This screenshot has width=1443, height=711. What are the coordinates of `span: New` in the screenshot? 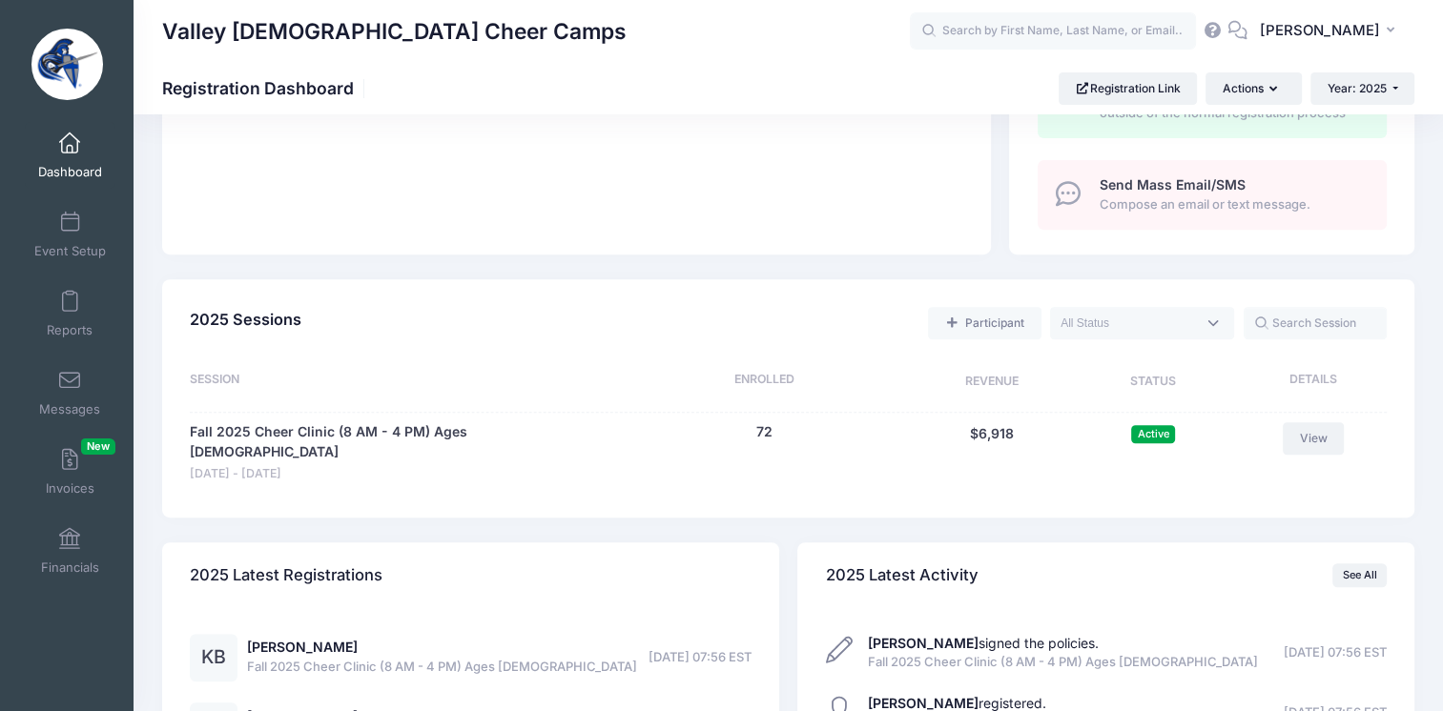 It's located at (98, 446).